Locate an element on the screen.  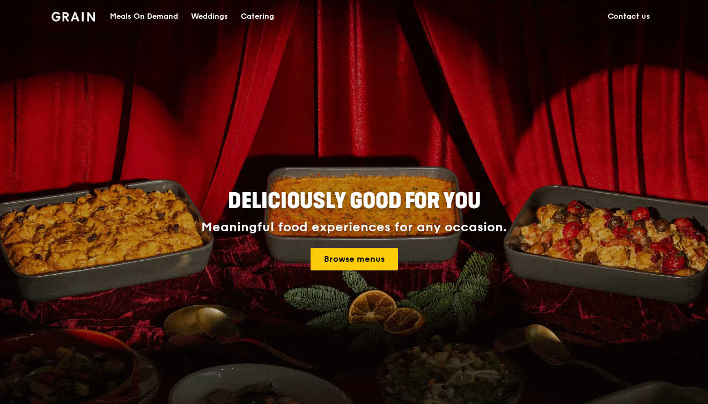
div: Catering is located at coordinates (257, 17).